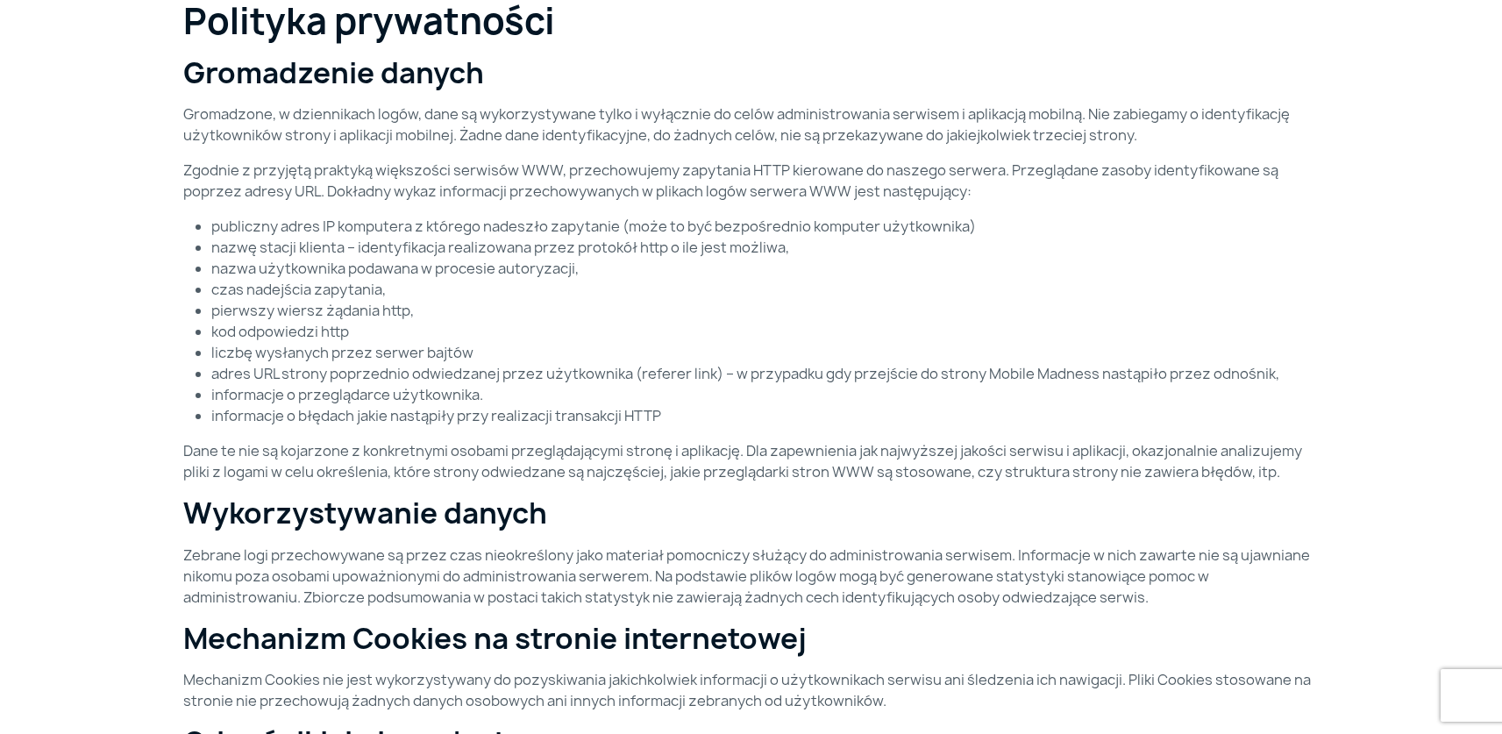 The width and height of the screenshot is (1502, 734). I want to click on h2: Gromadzenie danych, so click(751, 73).